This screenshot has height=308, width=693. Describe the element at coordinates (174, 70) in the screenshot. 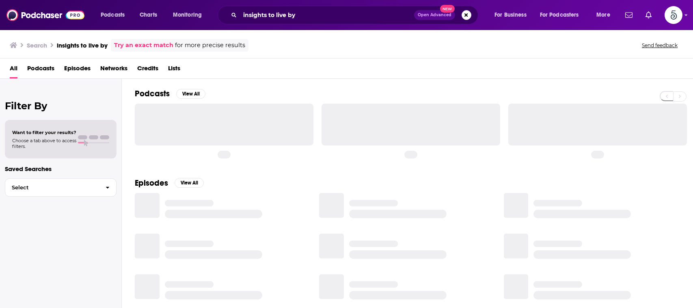

I see `span: Lists` at that location.